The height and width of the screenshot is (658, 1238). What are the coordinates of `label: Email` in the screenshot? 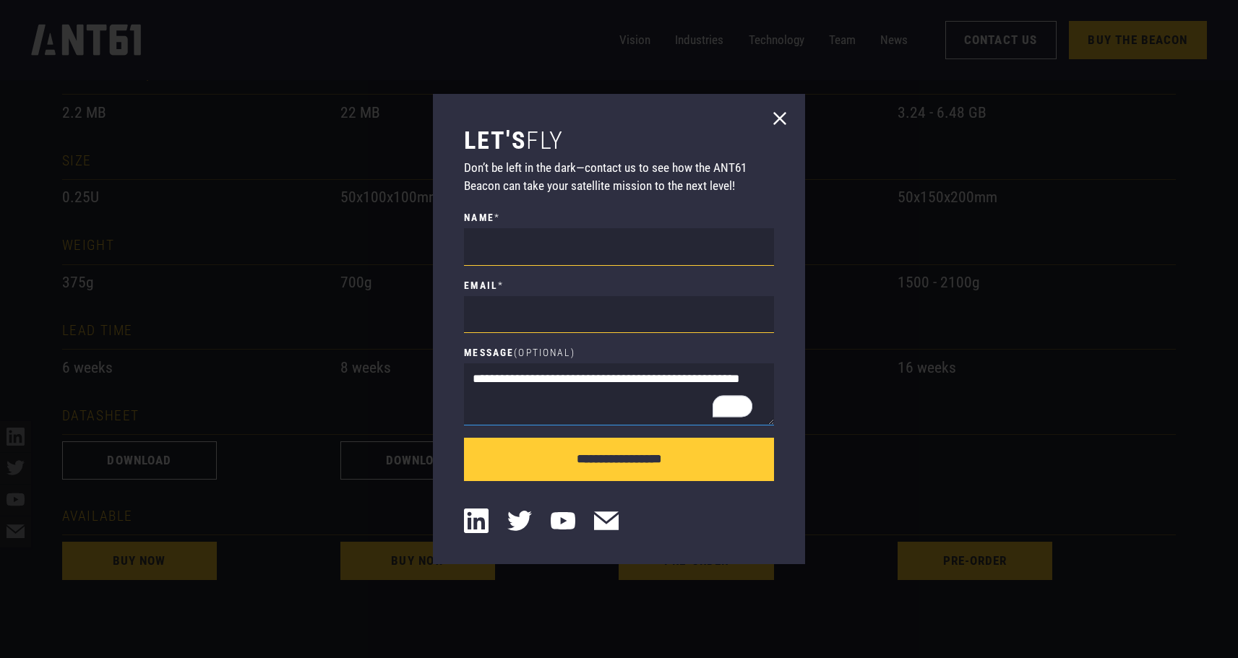 It's located at (619, 285).